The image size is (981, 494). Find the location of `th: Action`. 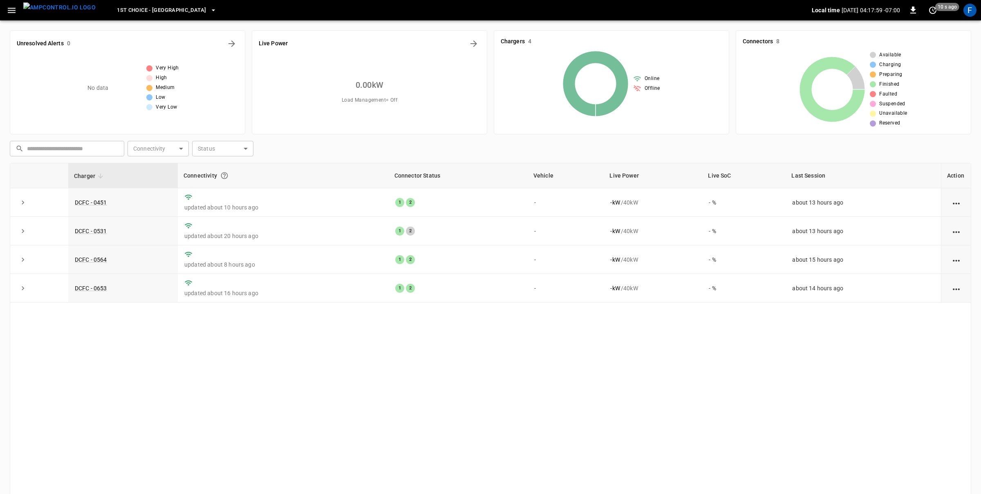

th: Action is located at coordinates (955, 176).